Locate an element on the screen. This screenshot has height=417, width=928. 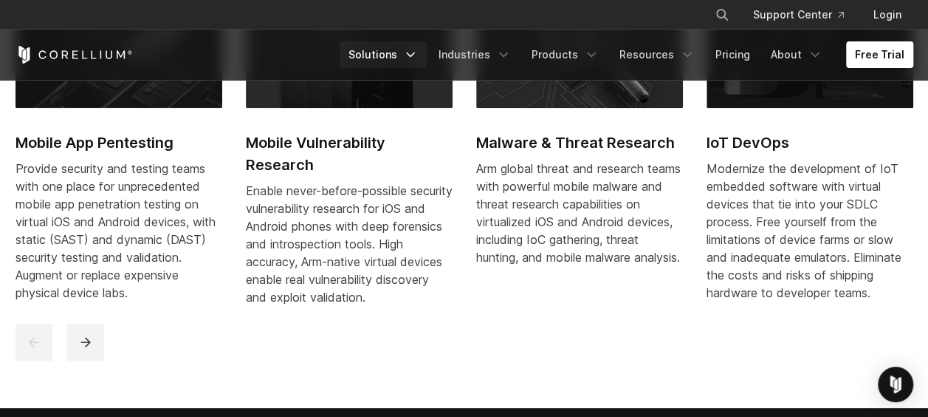
h2: IoT DevOps is located at coordinates (810, 143).